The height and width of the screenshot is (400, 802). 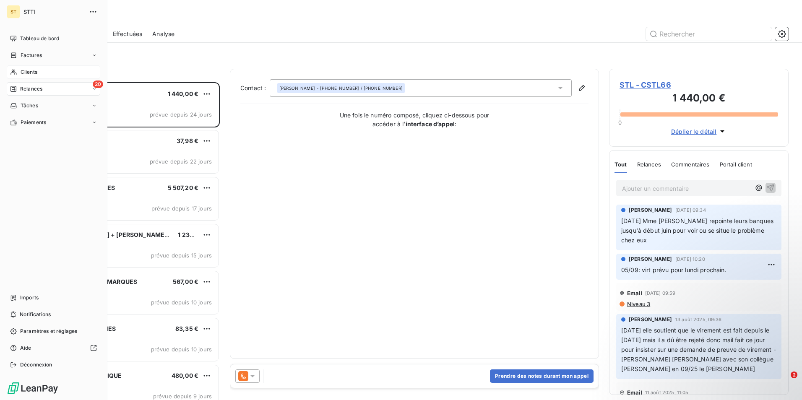 I want to click on span: Effectuées, so click(x=127, y=34).